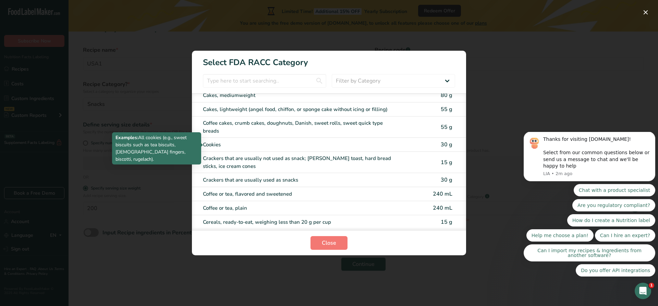  Describe the element at coordinates (329, 243) in the screenshot. I see `button: Close` at that location.